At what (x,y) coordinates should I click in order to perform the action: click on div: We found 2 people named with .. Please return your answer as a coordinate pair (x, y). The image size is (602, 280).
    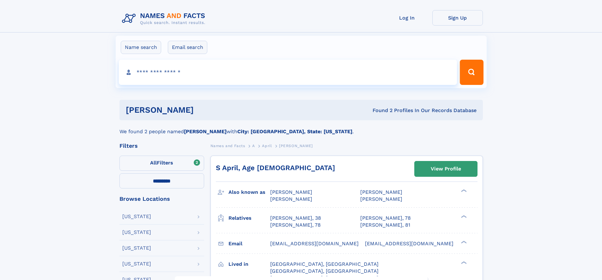
    Looking at the image, I should click on (301, 128).